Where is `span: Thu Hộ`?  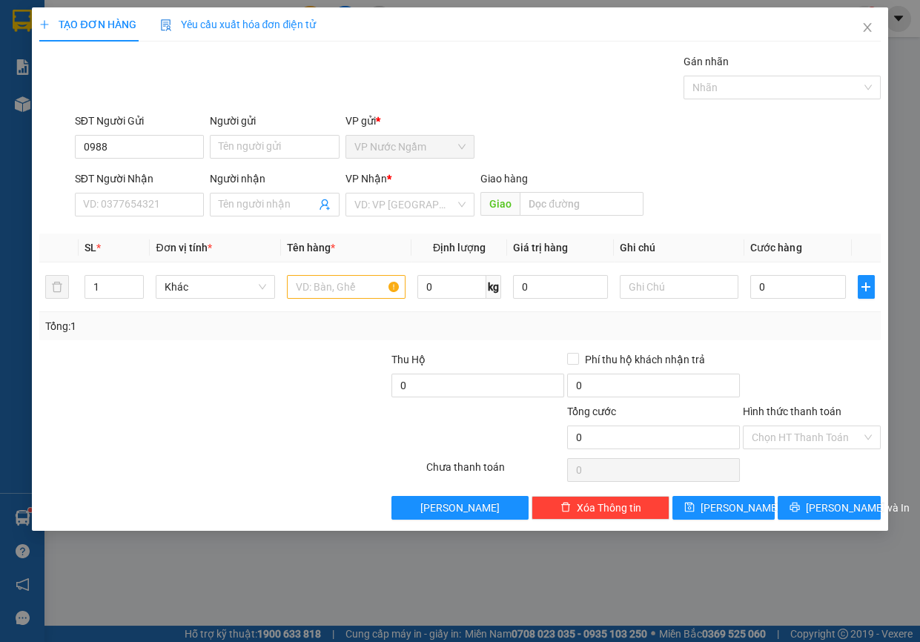 span: Thu Hộ is located at coordinates (409, 360).